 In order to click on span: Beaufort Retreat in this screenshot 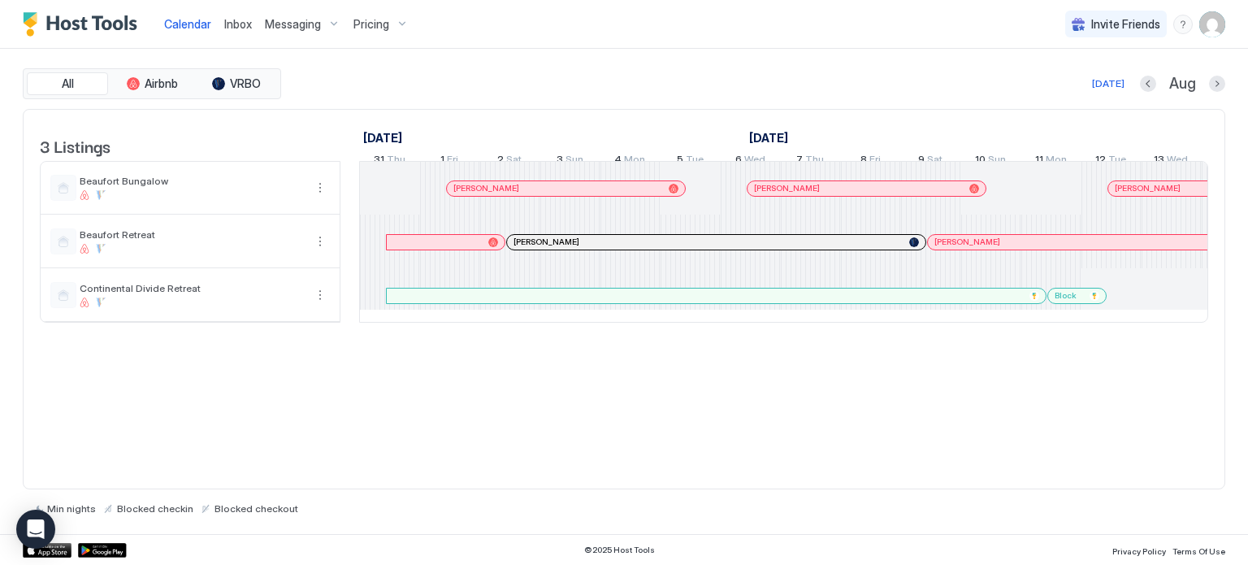, I will do `click(192, 234)`.